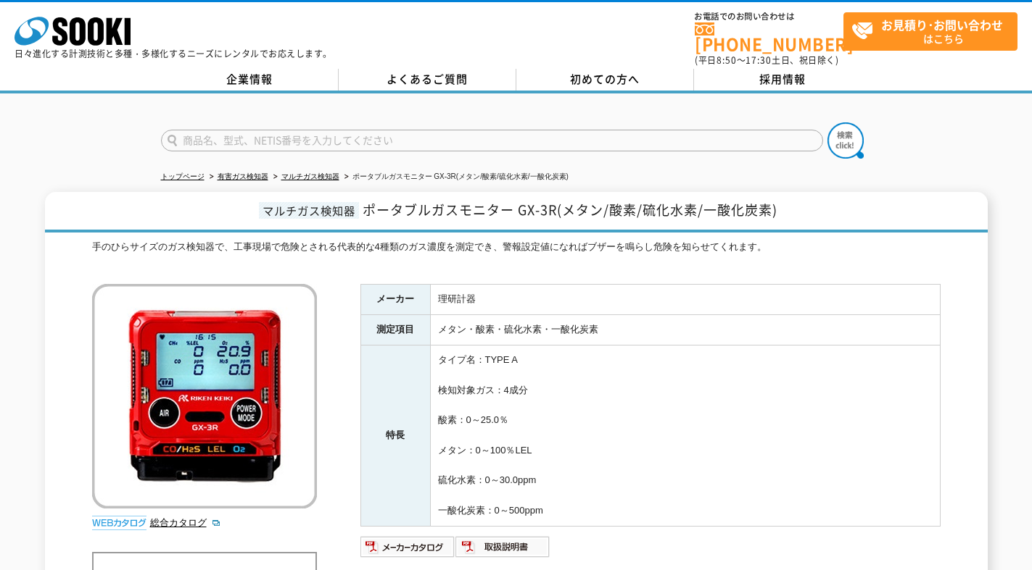 The height and width of the screenshot is (570, 1032). I want to click on a: マルチガス検知器, so click(310, 176).